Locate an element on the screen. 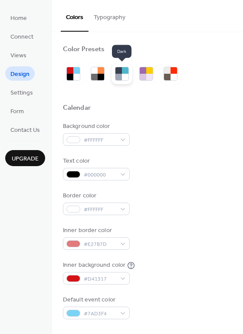 The image size is (243, 334). a: Design is located at coordinates (20, 73).